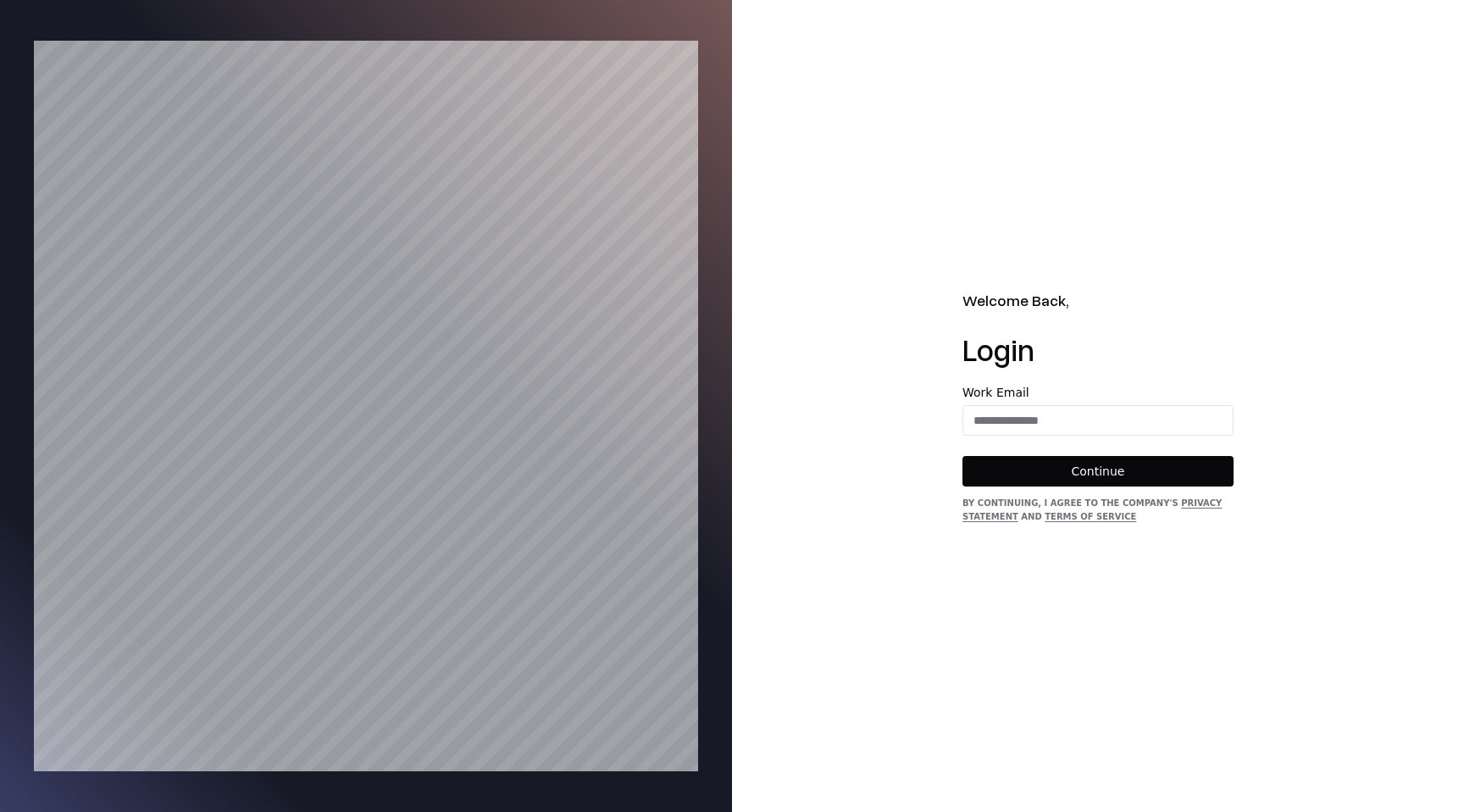 The height and width of the screenshot is (812, 1464). I want to click on div: By continuing, I agree to the Company's and, so click(1098, 510).